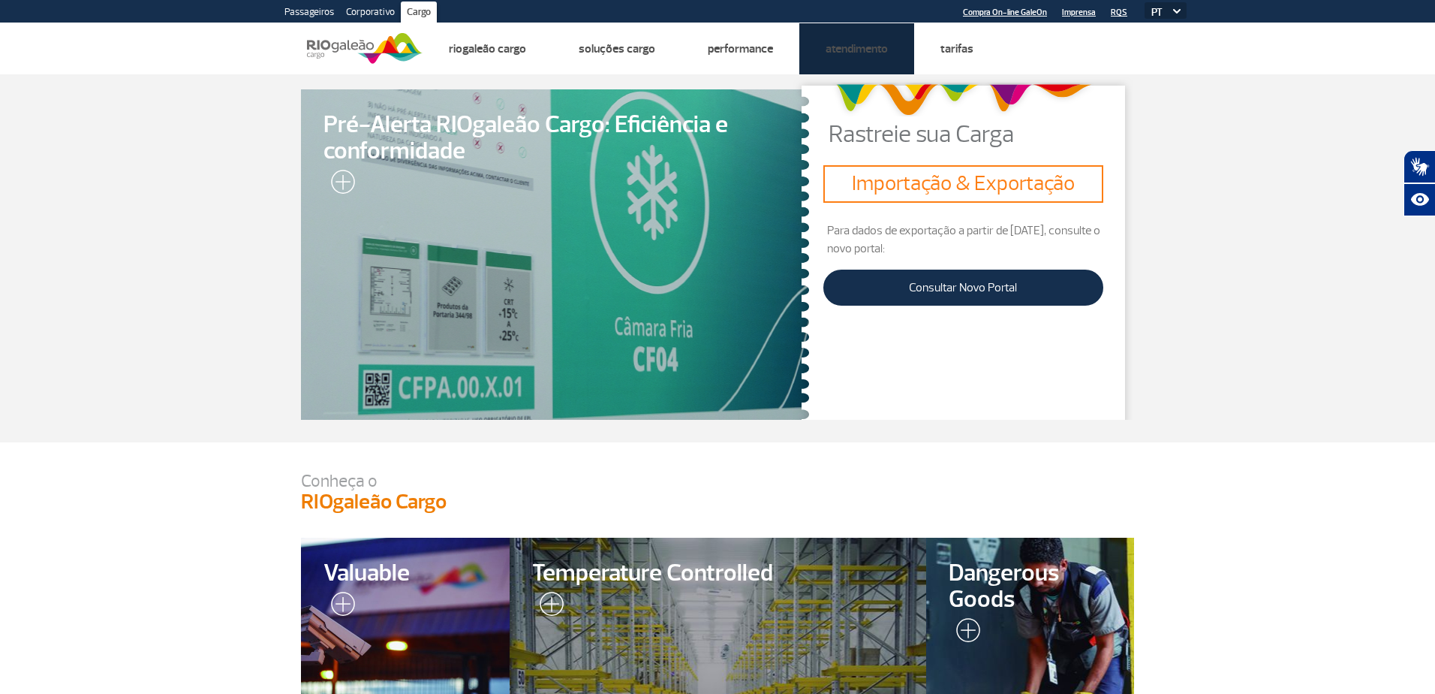 This screenshot has height=694, width=1435. Describe the element at coordinates (555, 254) in the screenshot. I see `a: Pré-Alerta RIOgaleão Cargo: Eficiência e conformidade` at that location.